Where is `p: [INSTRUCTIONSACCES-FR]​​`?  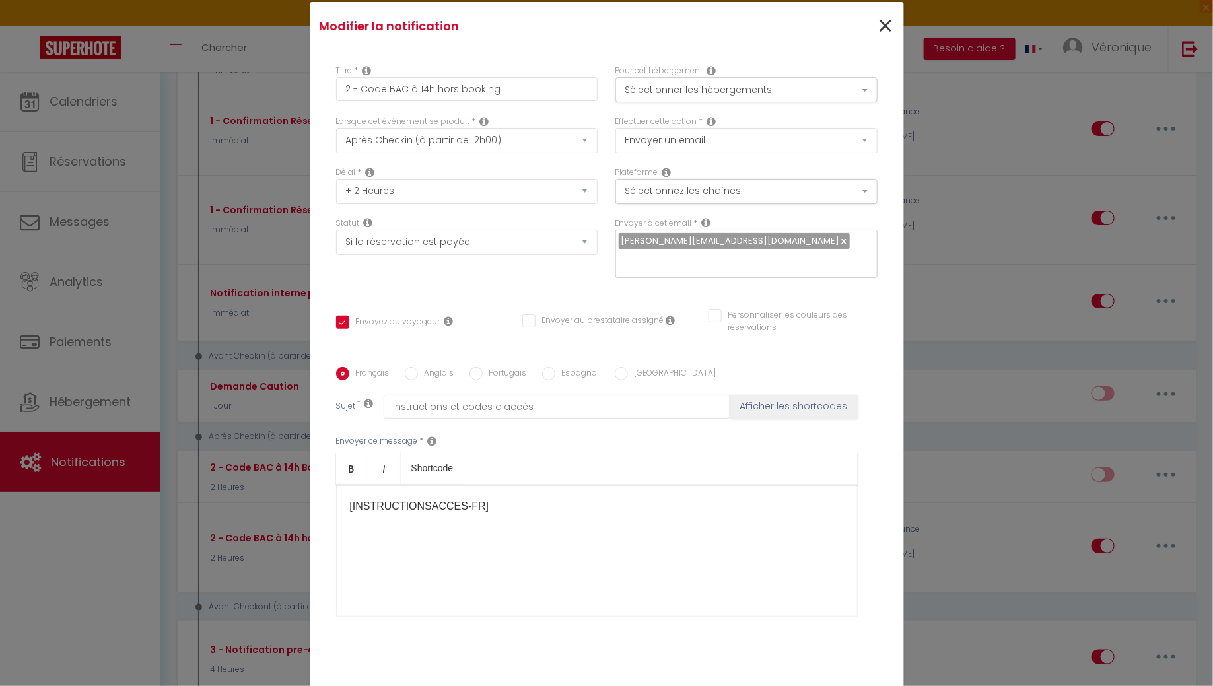
p: [INSTRUCTIONSACCES-FR]​​ is located at coordinates (597, 507).